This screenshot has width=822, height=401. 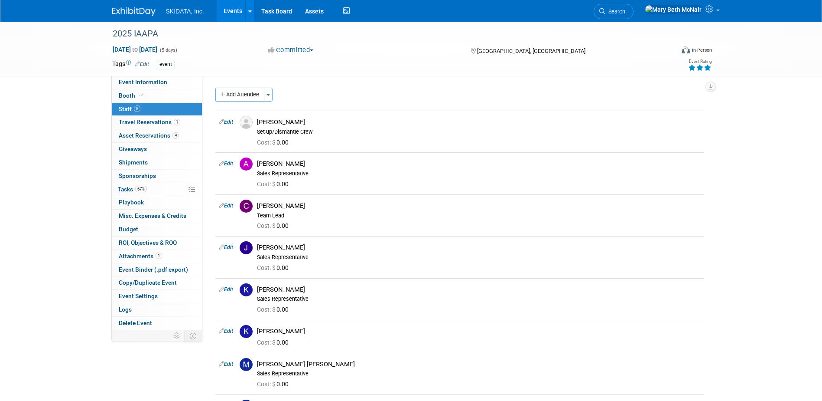 What do you see at coordinates (674, 10) in the screenshot?
I see `img: Mary Beth McNair` at bounding box center [674, 10].